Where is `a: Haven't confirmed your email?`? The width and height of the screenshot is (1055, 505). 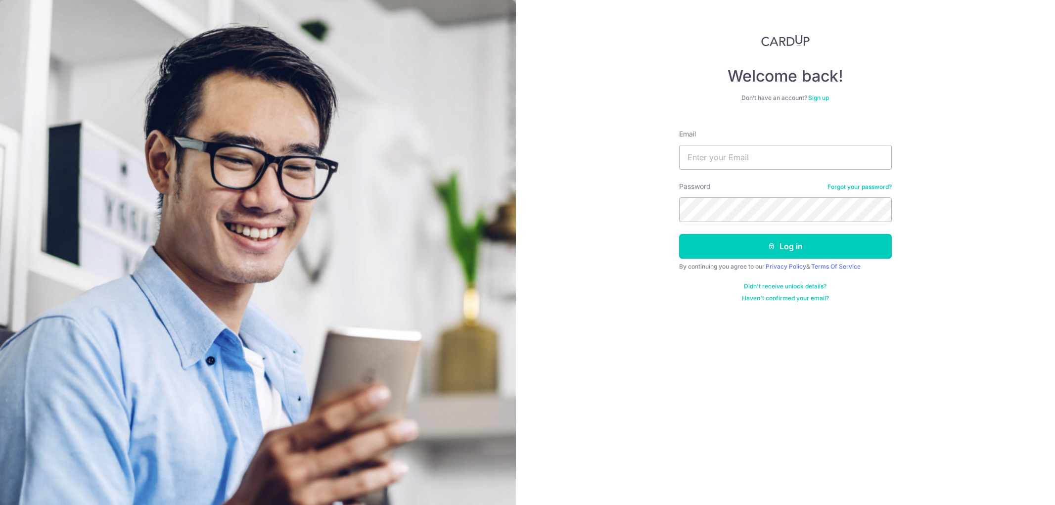 a: Haven't confirmed your email? is located at coordinates (785, 298).